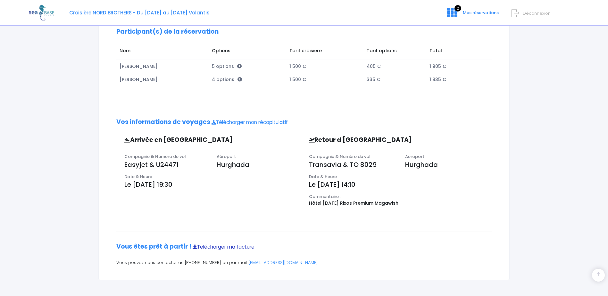 The image size is (608, 296). What do you see at coordinates (250, 122) in the screenshot?
I see `a: Télécharger mon récapitulatif` at bounding box center [250, 122].